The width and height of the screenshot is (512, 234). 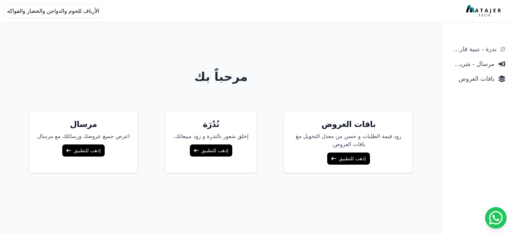 I want to click on h5: باقات العروض, so click(x=349, y=124).